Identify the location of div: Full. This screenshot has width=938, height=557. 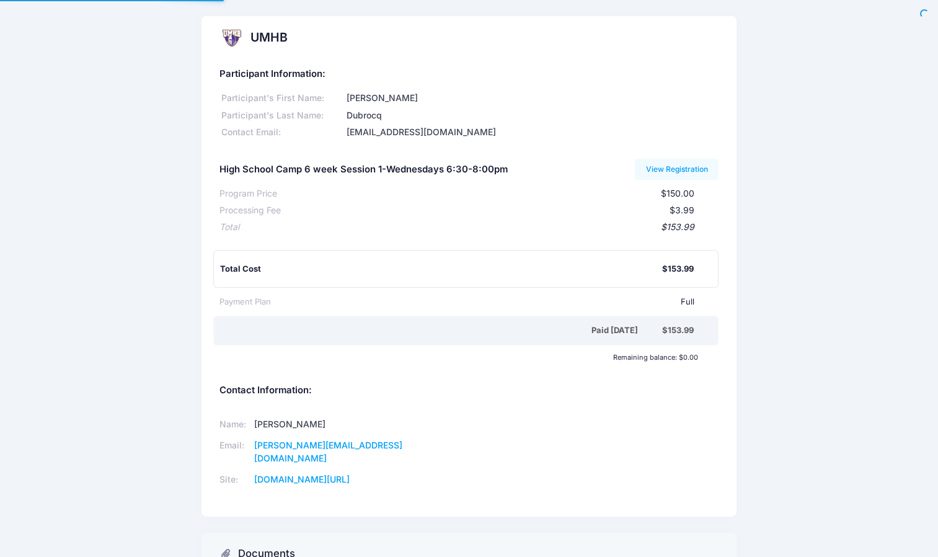
(482, 302).